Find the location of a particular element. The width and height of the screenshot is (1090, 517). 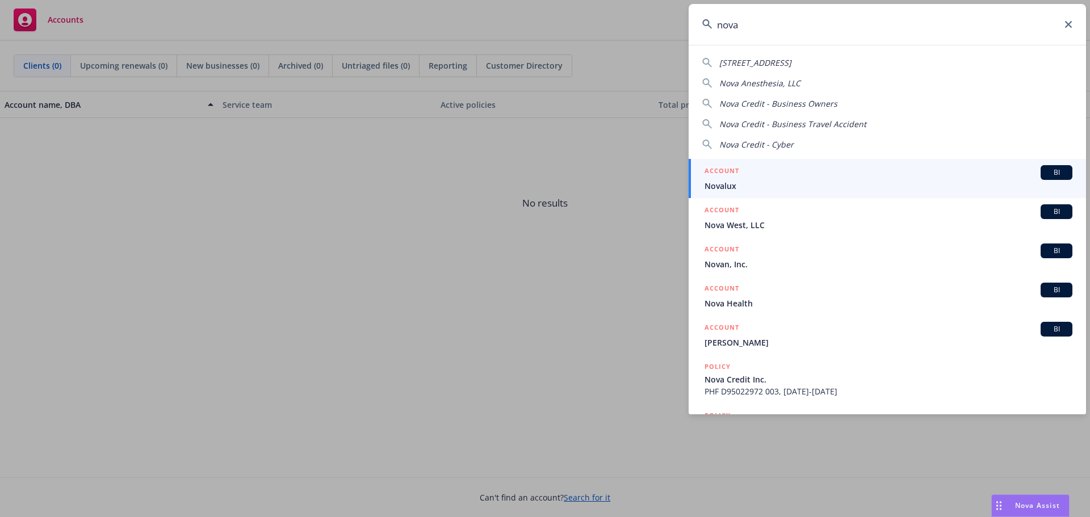

span: Nova Assist is located at coordinates (1037, 505).